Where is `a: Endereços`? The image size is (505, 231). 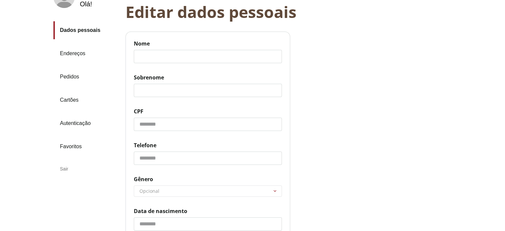
a: Endereços is located at coordinates (87, 53).